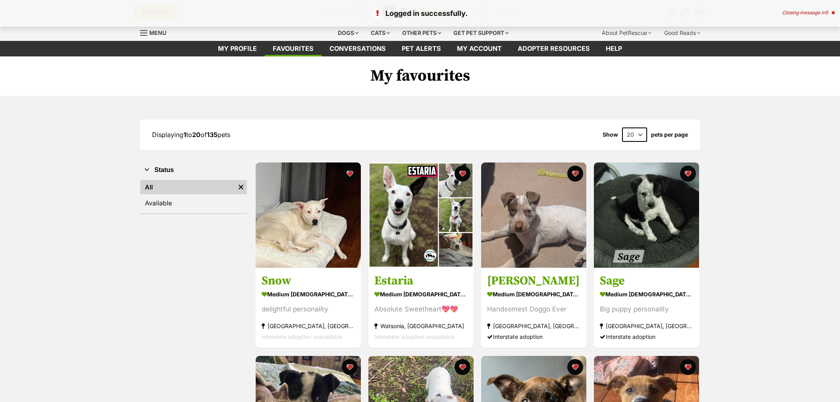 The image size is (840, 402). Describe the element at coordinates (237, 48) in the screenshot. I see `a: My profile` at that location.